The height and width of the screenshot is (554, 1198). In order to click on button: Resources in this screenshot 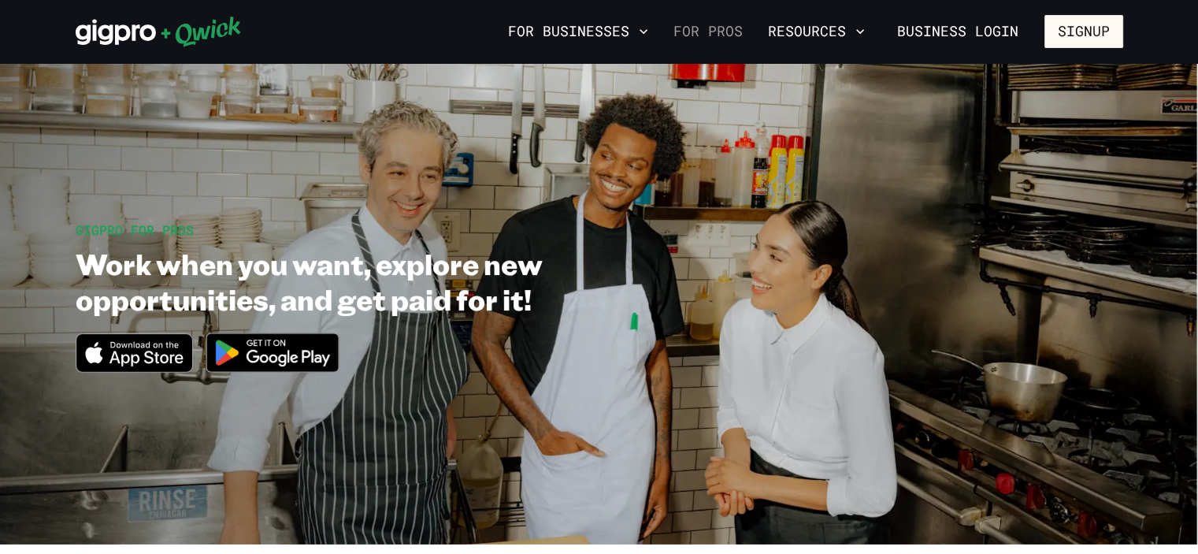, I will do `click(816, 32)`.